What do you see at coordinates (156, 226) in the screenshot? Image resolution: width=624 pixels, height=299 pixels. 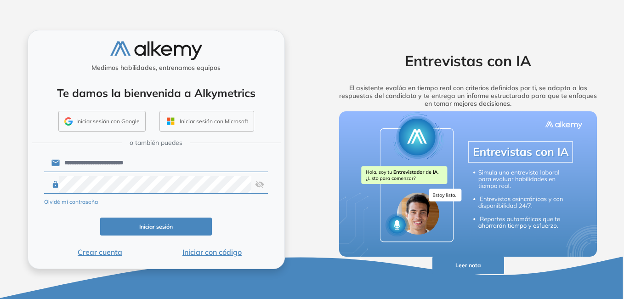 I see `button: Iniciar sesión` at bounding box center [156, 226].